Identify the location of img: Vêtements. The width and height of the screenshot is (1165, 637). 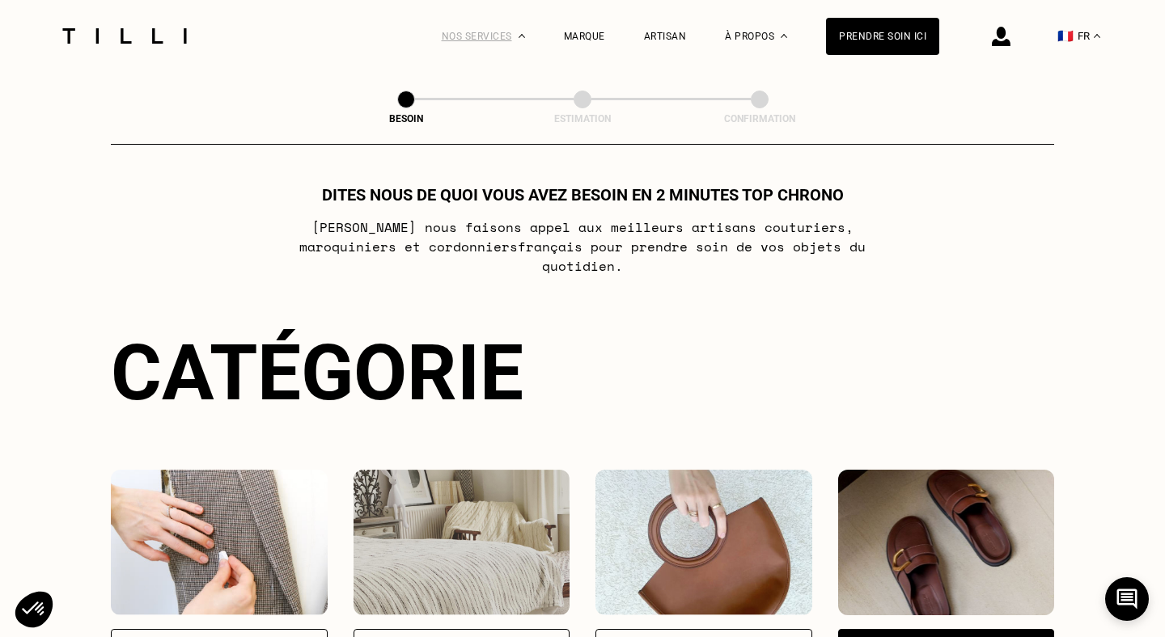
(219, 543).